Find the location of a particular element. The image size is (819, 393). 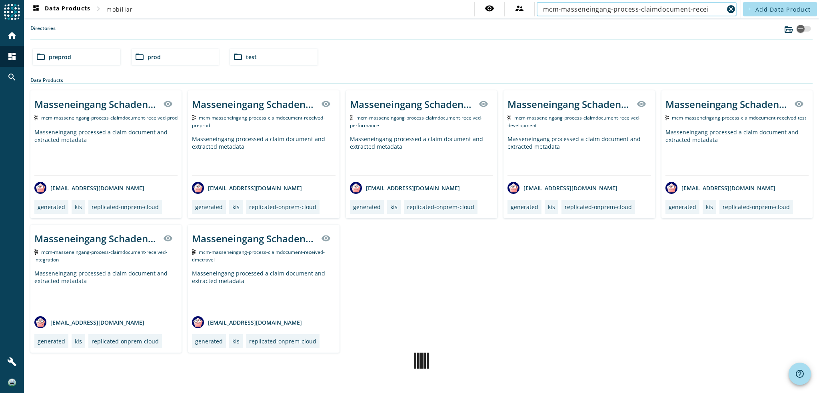

img: spoud-logo.svg is located at coordinates (12, 12).